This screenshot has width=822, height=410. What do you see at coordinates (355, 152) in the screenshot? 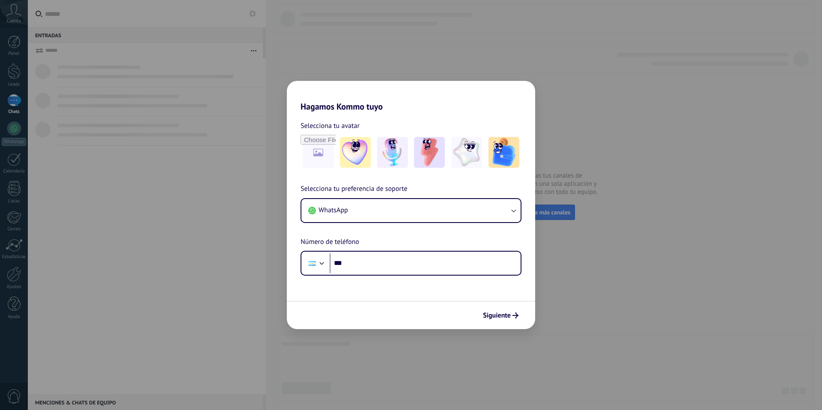
I see `img: -1.jpeg` at bounding box center [355, 152].